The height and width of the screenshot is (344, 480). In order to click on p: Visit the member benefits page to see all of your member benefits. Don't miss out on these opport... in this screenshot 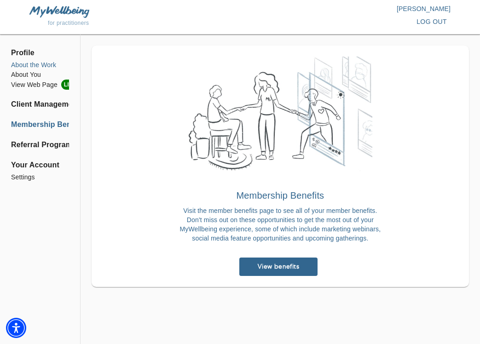, I will do `click(280, 225)`.